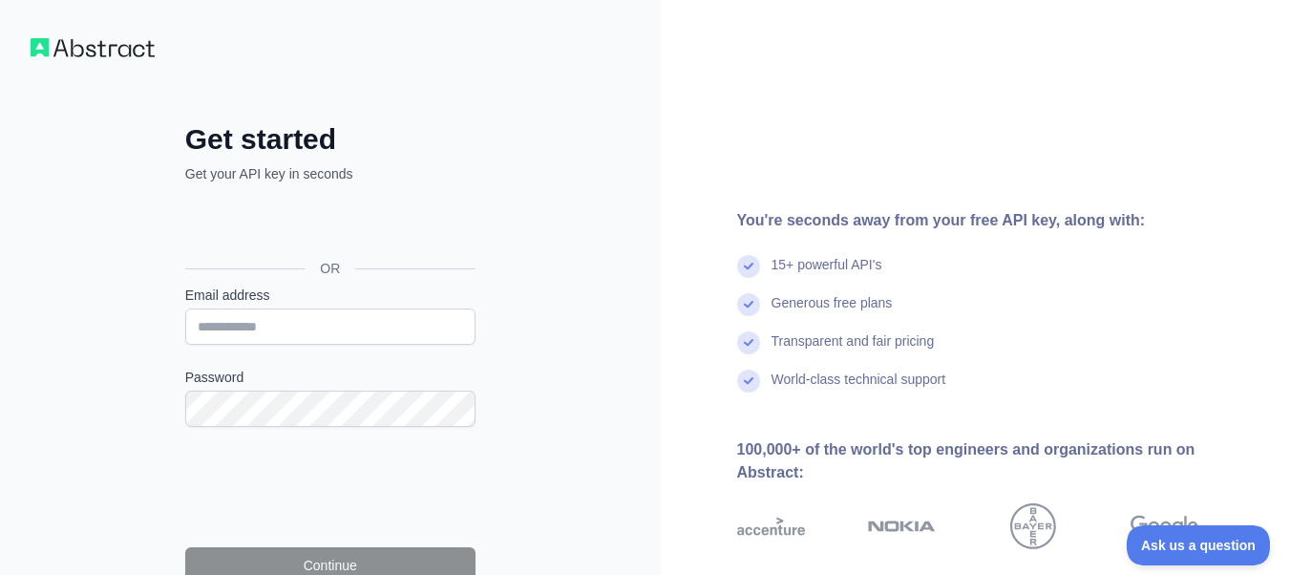 This screenshot has height=575, width=1290. I want to click on img: google, so click(1164, 526).